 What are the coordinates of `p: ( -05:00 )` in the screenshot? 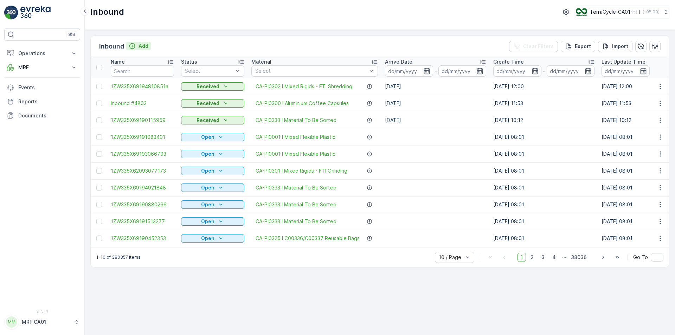 It's located at (651, 12).